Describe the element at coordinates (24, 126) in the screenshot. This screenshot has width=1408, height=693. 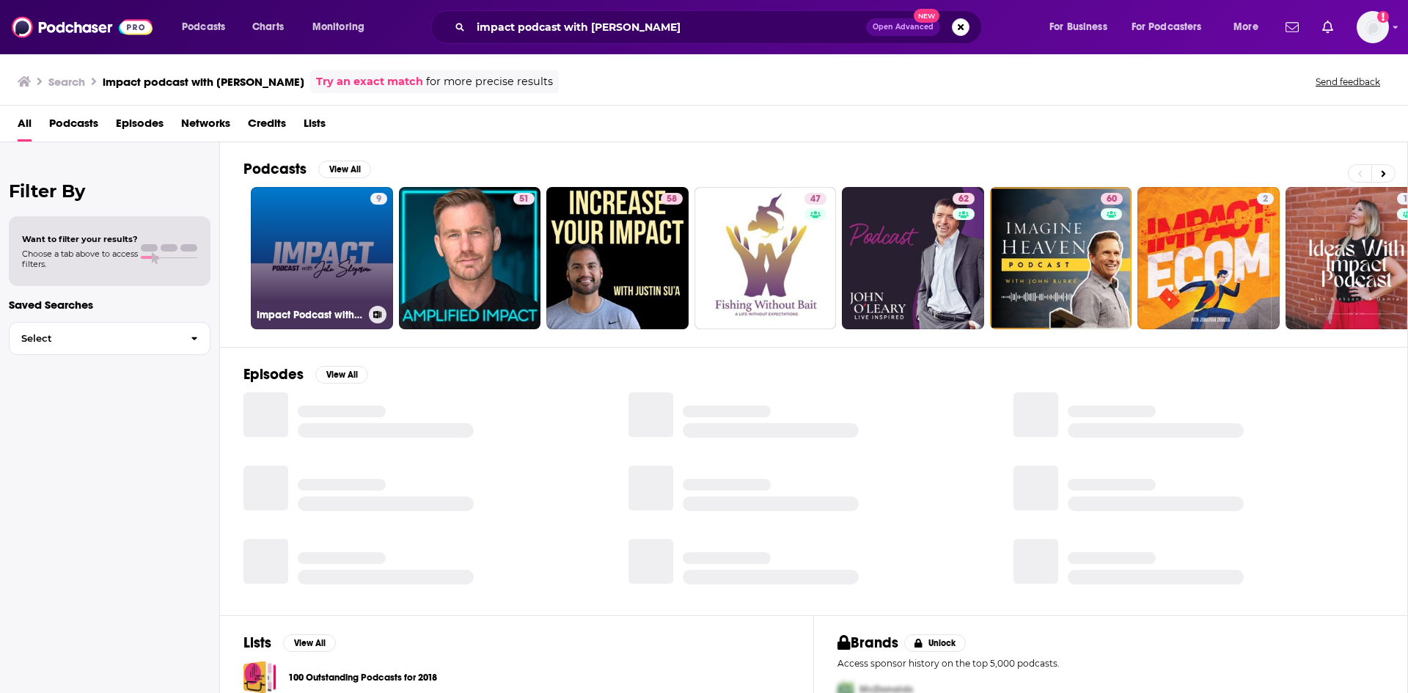
I see `a: All` at that location.